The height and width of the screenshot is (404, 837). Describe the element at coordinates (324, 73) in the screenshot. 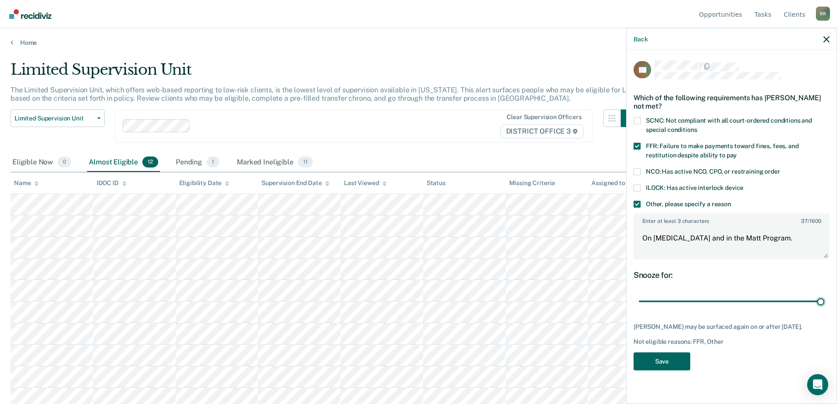

I see `div: Limited Supervision Unit` at that location.